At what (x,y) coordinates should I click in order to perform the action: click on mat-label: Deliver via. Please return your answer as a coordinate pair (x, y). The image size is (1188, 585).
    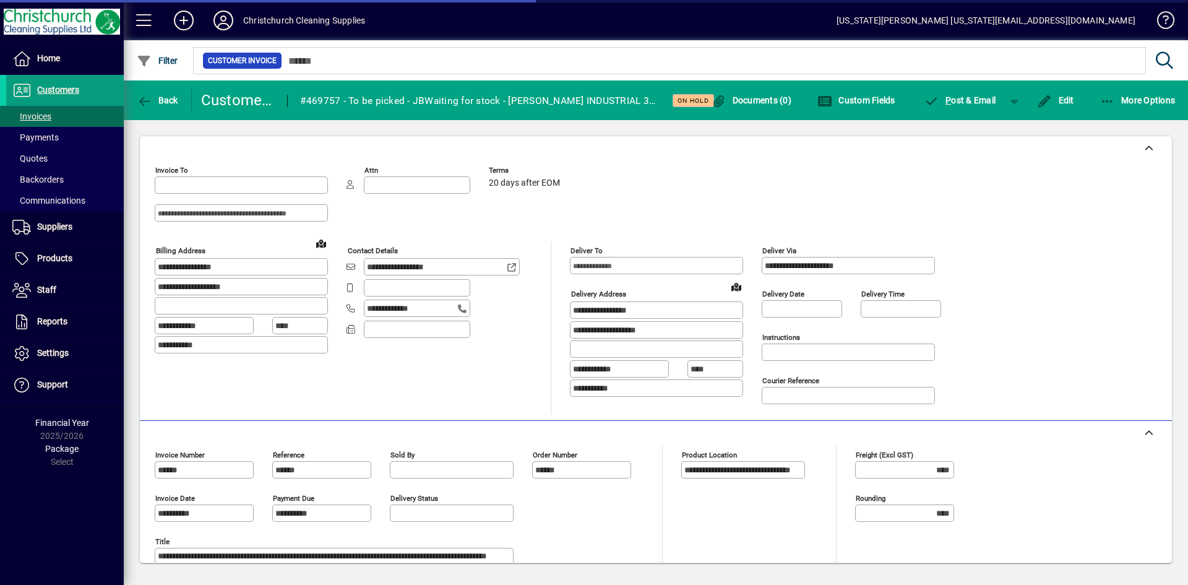
    Looking at the image, I should click on (779, 251).